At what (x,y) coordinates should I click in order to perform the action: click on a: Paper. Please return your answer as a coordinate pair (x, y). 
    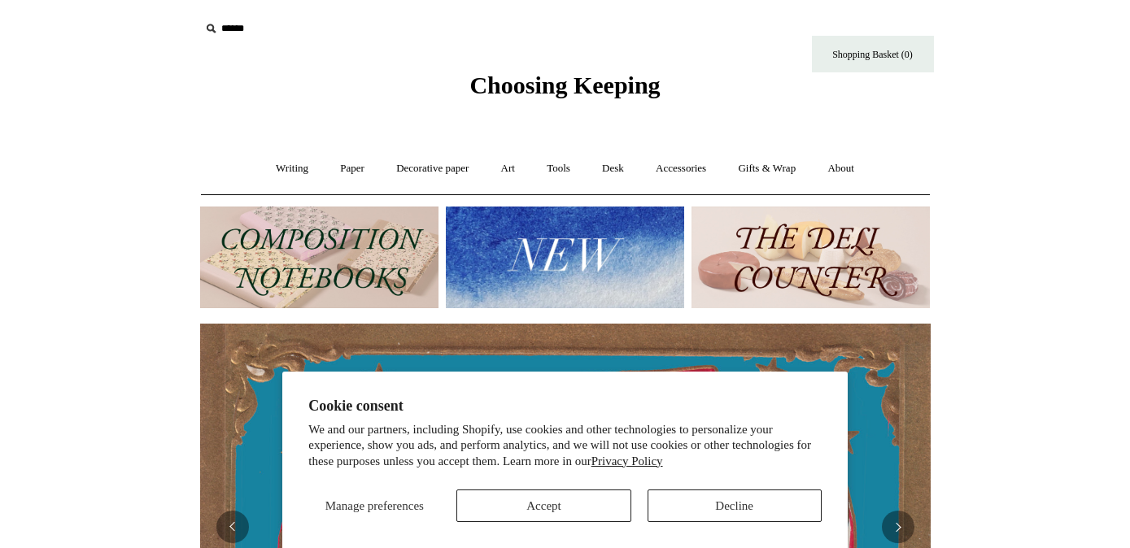
    Looking at the image, I should click on (352, 168).